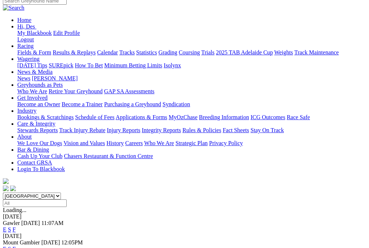 This screenshot has height=248, width=369. Describe the element at coordinates (35, 163) in the screenshot. I see `a: Contact GRSA` at that location.